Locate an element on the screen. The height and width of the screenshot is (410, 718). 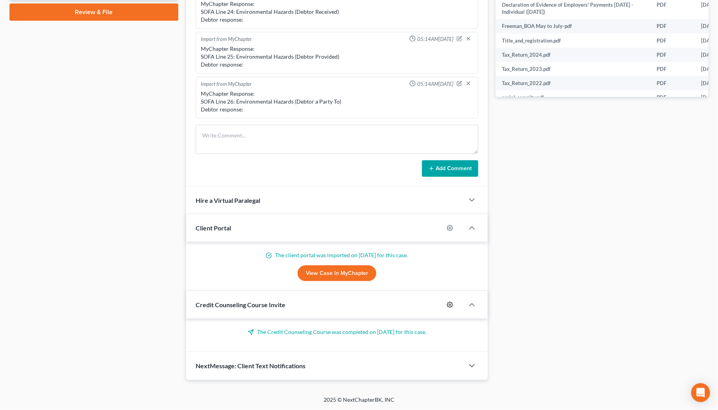
span: Credit Counseling Course Invite is located at coordinates (240, 304).